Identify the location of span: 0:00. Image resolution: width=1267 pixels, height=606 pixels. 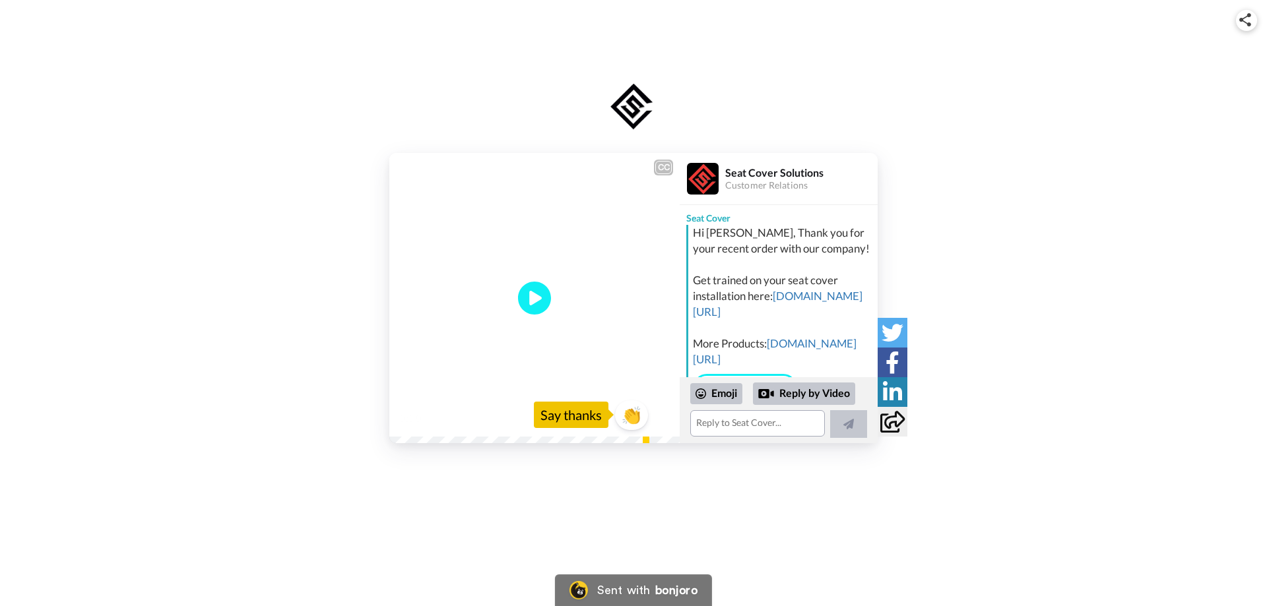
(410, 418).